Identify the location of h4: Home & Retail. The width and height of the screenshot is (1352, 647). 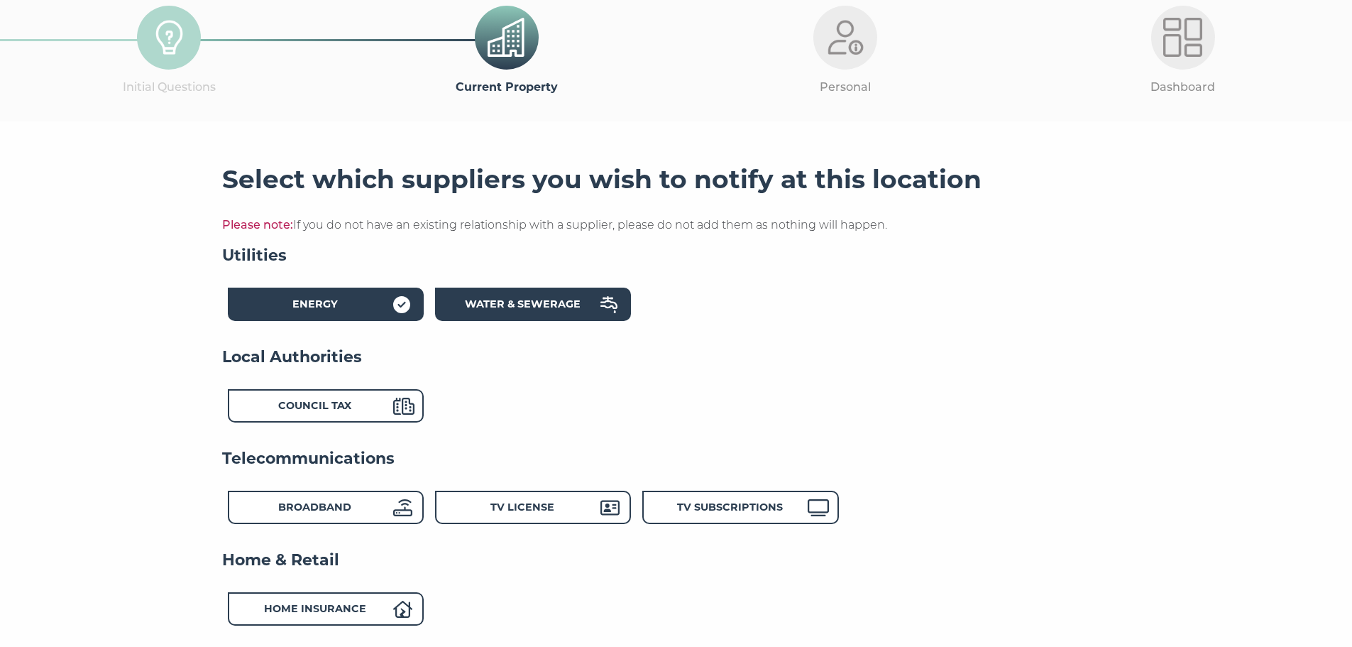
(676, 560).